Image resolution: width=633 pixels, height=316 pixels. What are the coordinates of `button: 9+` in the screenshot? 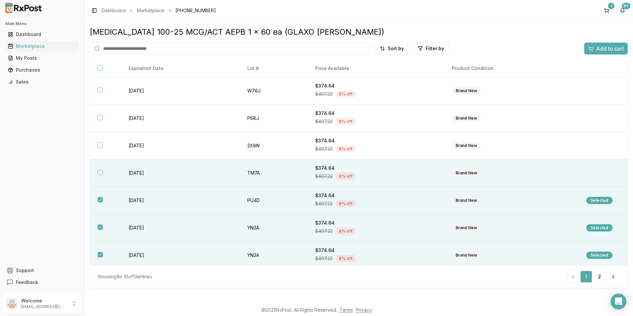 It's located at (623, 11).